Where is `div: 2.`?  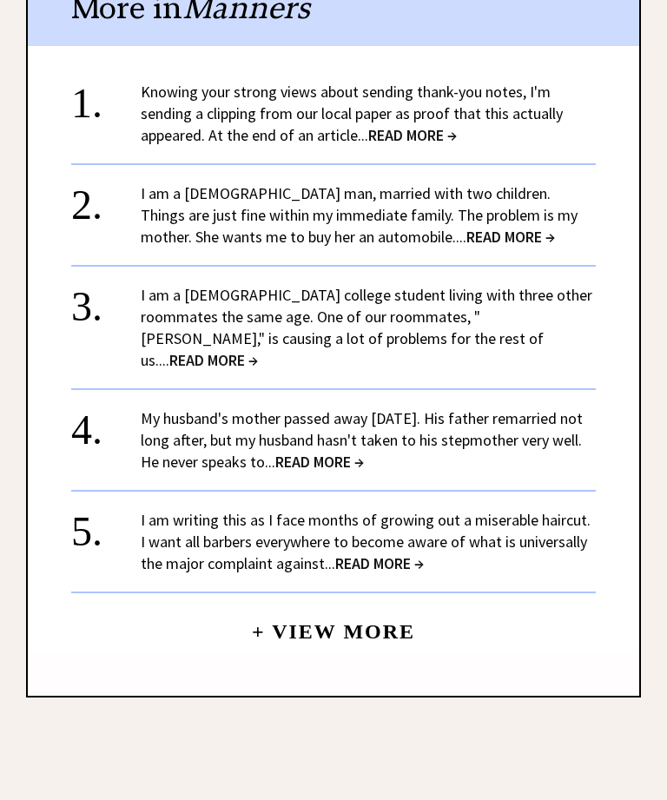
div: 2. is located at coordinates (106, 199).